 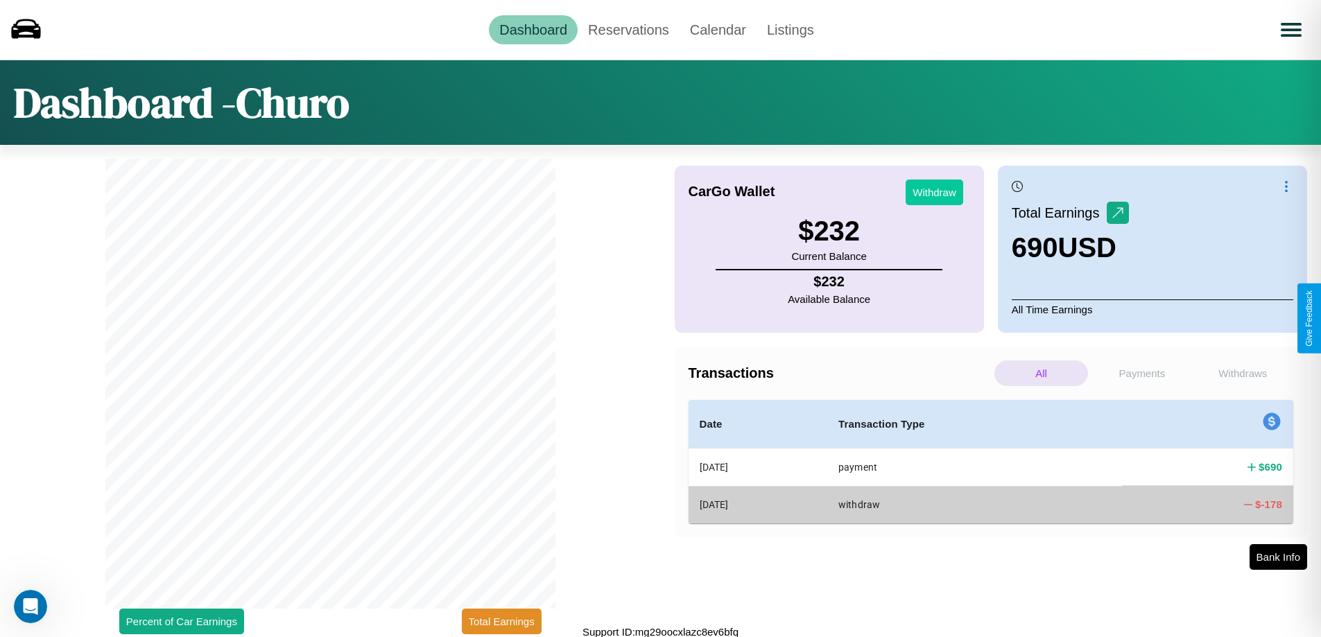 What do you see at coordinates (533, 30) in the screenshot?
I see `a: Dashboard` at bounding box center [533, 30].